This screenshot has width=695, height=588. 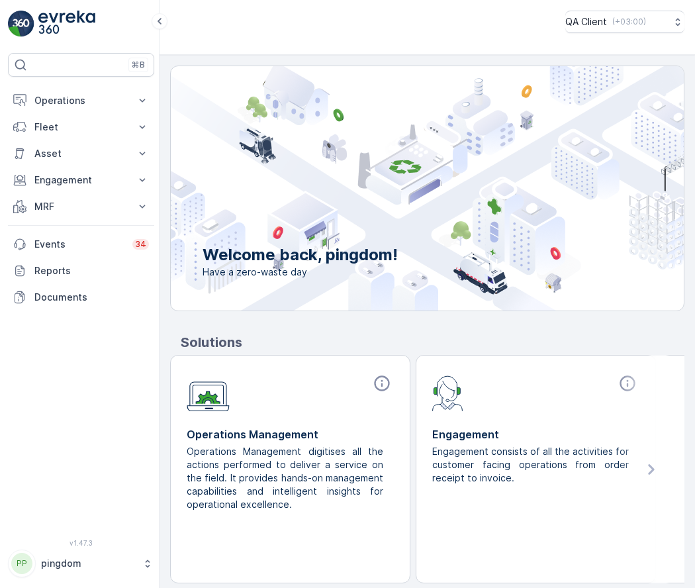 What do you see at coordinates (81, 244) in the screenshot?
I see `a: Events34` at bounding box center [81, 244].